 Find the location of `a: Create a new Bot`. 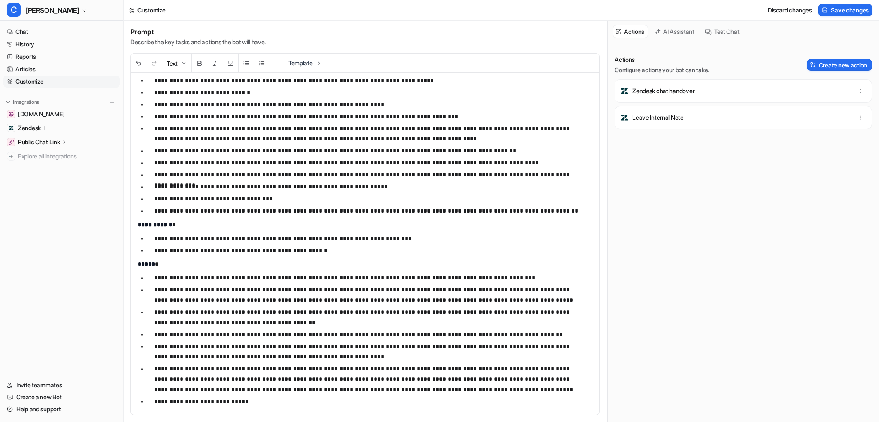

a: Create a new Bot is located at coordinates (61, 397).